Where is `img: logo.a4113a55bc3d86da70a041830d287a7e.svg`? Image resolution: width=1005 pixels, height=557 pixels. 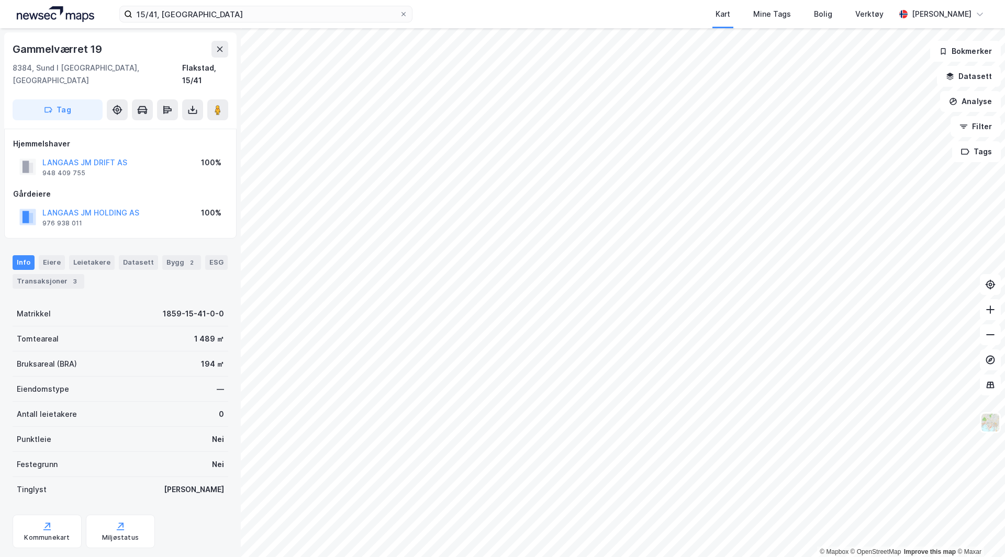
img: logo.a4113a55bc3d86da70a041830d287a7e.svg is located at coordinates (55, 14).